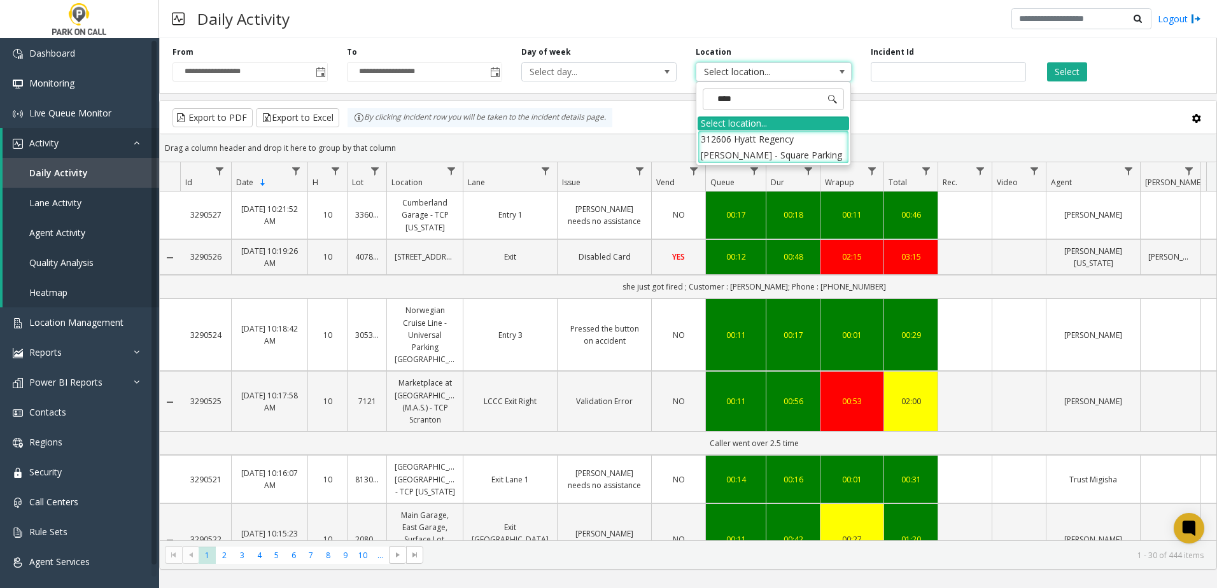 This screenshot has height=588, width=1217. What do you see at coordinates (892, 52) in the screenshot?
I see `label: Incident Id` at bounding box center [892, 52].